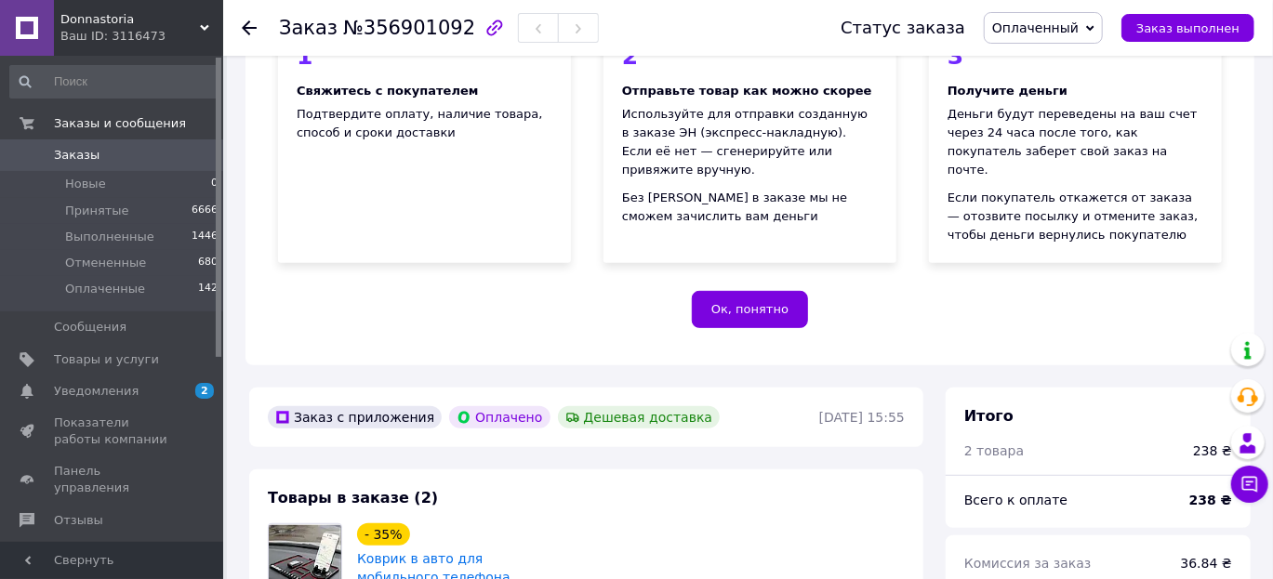 The width and height of the screenshot is (1273, 579). What do you see at coordinates (354, 418) in the screenshot?
I see `div: Заказ с приложения` at bounding box center [354, 418].